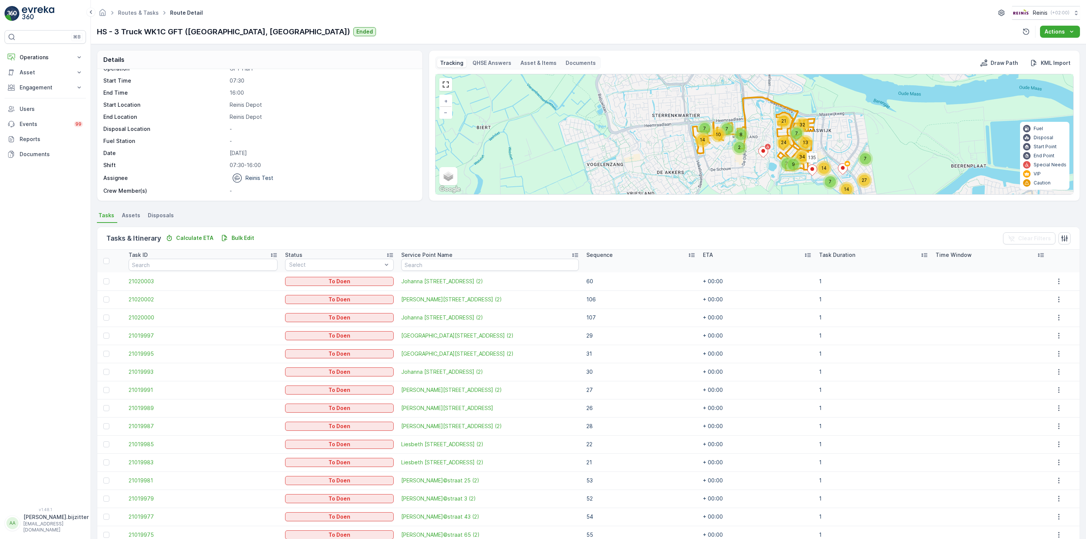 This screenshot has height=539, width=1086. Describe the element at coordinates (490, 372) in the screenshot. I see `a: Johanna Westerdijkstraat 5-7 (2)` at that location.